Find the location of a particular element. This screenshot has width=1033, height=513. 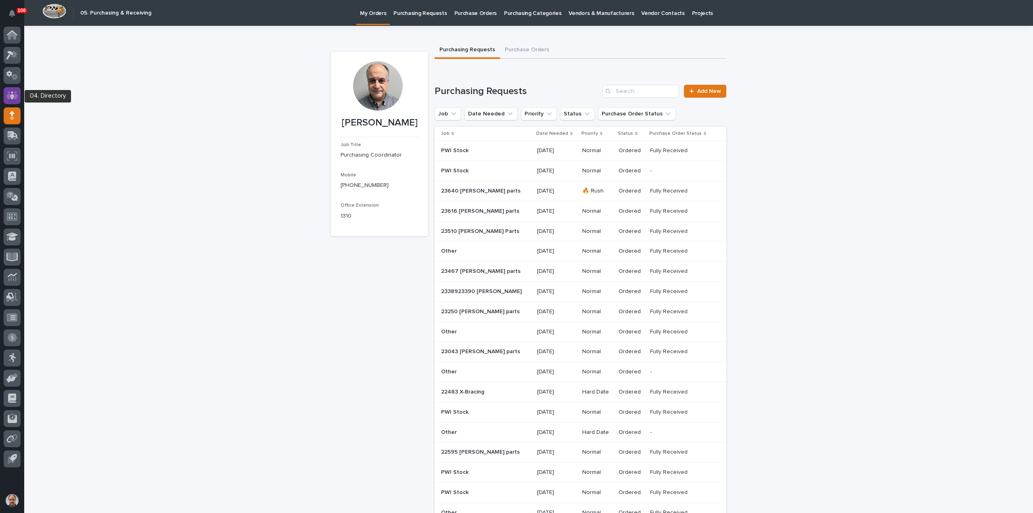

h1: Purchasing Requests is located at coordinates (517, 91).